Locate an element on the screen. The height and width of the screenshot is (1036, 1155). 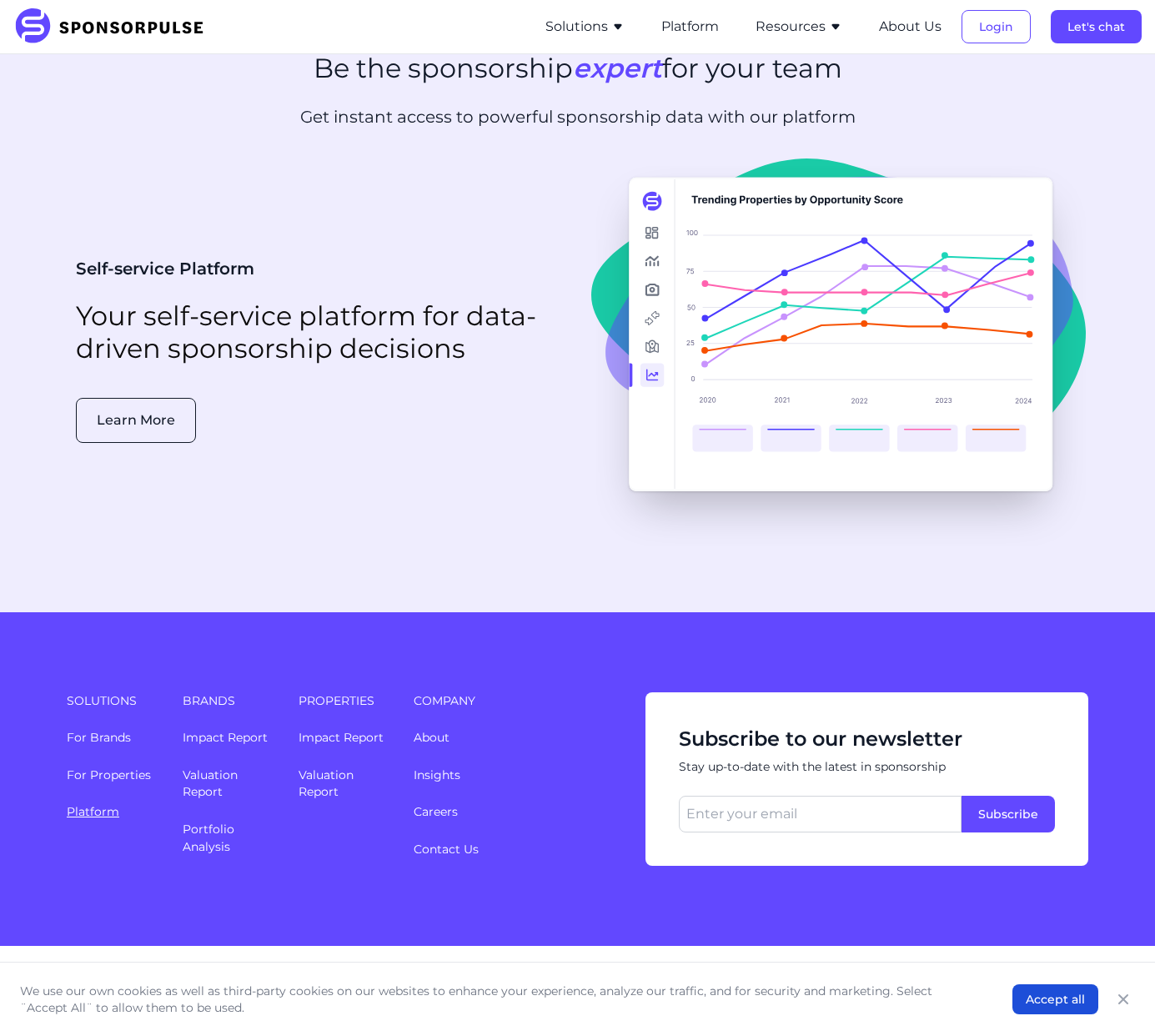
a: Portfolio Analysis is located at coordinates (208, 838).